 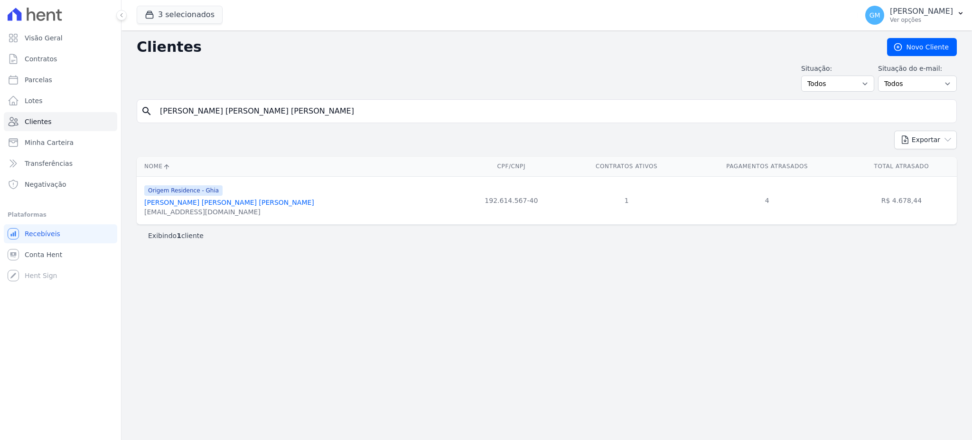 What do you see at coordinates (176, 235) in the screenshot?
I see `p: Exibindo cliente` at bounding box center [176, 235].